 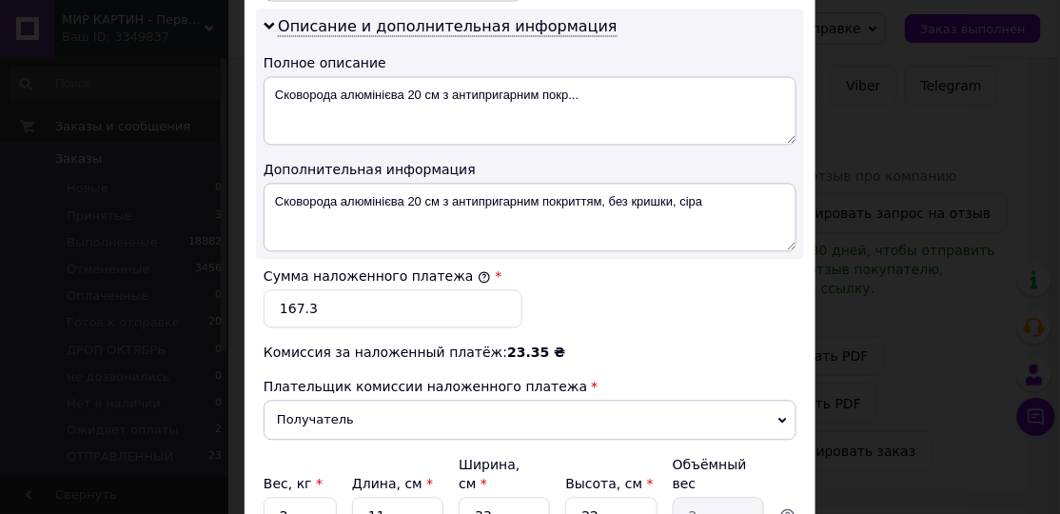 What do you see at coordinates (536, 352) in the screenshot?
I see `span: 23.35 ₴` at bounding box center [536, 352].